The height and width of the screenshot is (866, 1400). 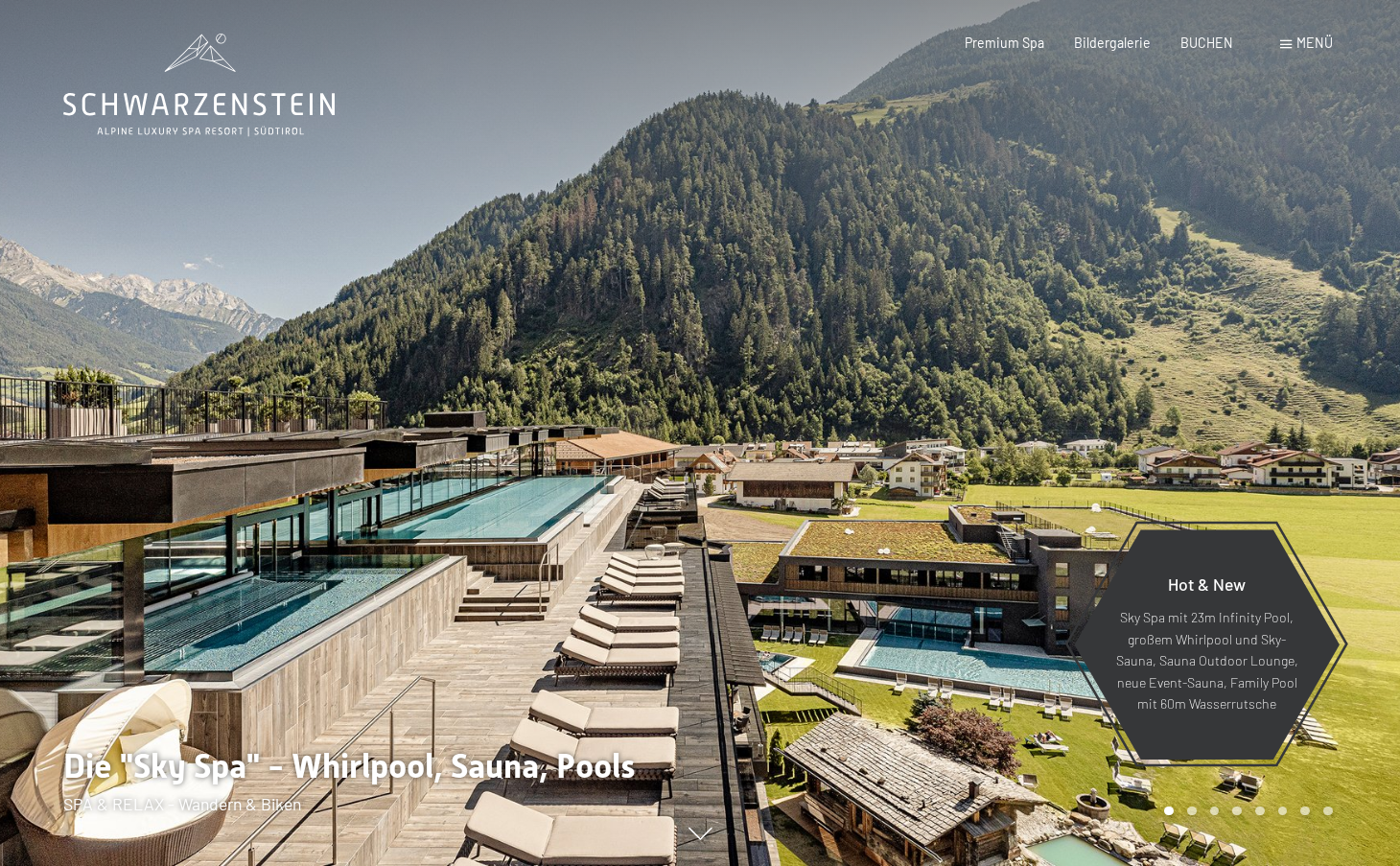 What do you see at coordinates (1237, 812) in the screenshot?
I see `div: Carousel Page 4` at bounding box center [1237, 812].